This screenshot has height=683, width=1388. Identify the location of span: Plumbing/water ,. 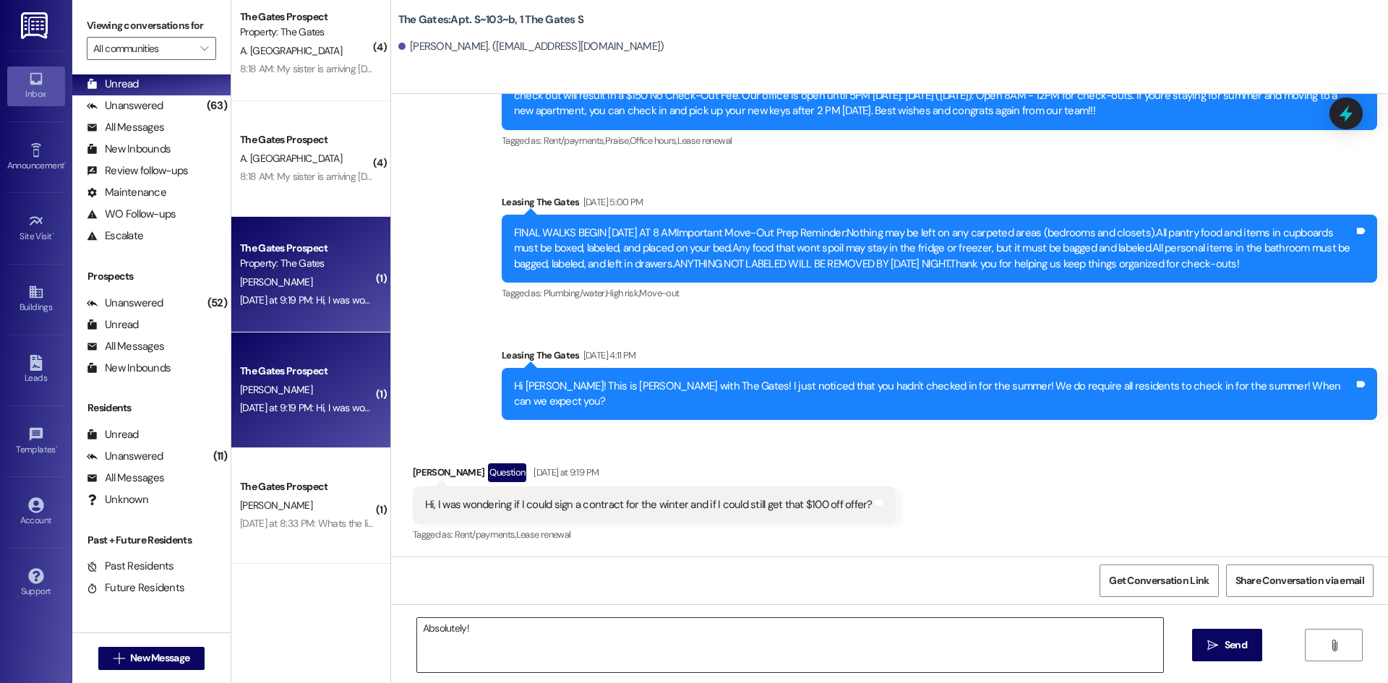
(575, 293).